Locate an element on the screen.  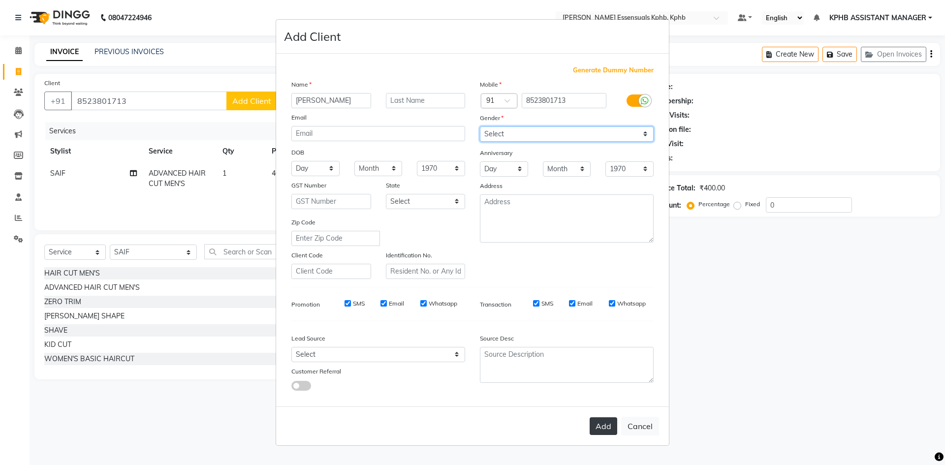
input: Enter Zip Code is located at coordinates (336, 238).